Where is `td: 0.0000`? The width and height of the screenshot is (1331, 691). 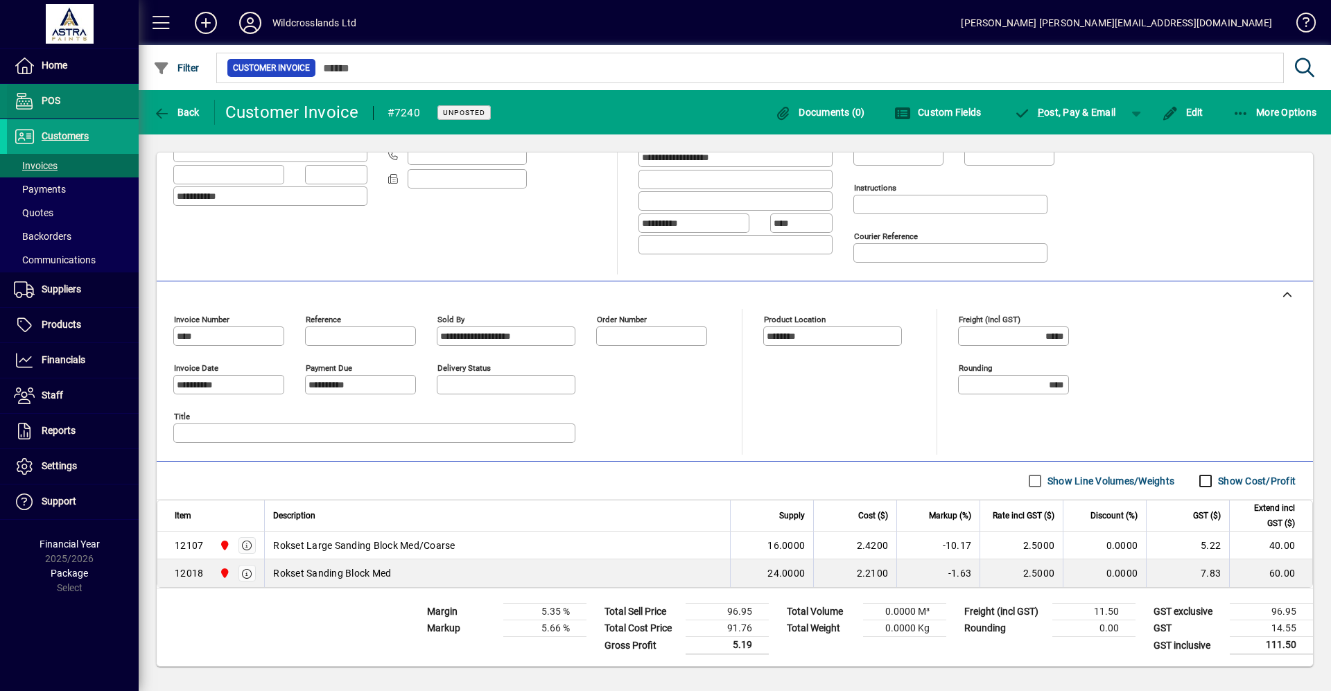 td: 0.0000 is located at coordinates (1105, 574).